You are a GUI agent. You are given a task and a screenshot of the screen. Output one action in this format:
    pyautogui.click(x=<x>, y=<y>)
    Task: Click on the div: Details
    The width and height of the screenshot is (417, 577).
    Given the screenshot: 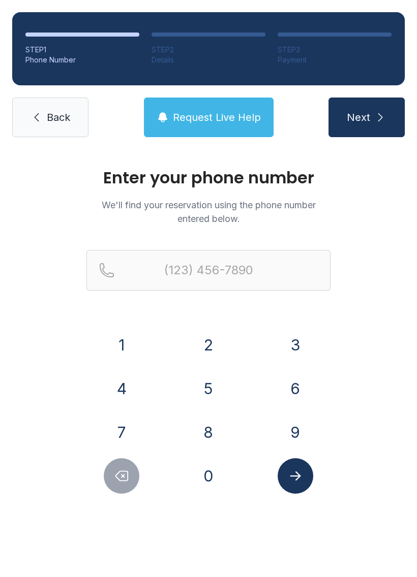 What is the action you would take?
    pyautogui.click(x=208, y=60)
    